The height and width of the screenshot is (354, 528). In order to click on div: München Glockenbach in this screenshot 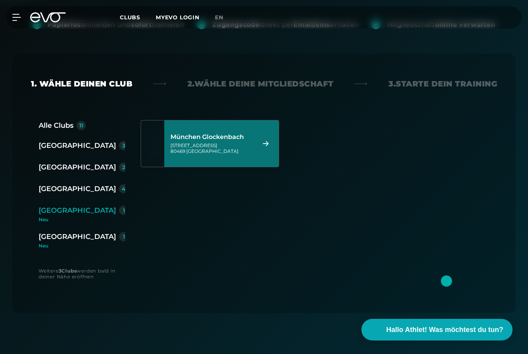, I will do `click(212, 137)`.